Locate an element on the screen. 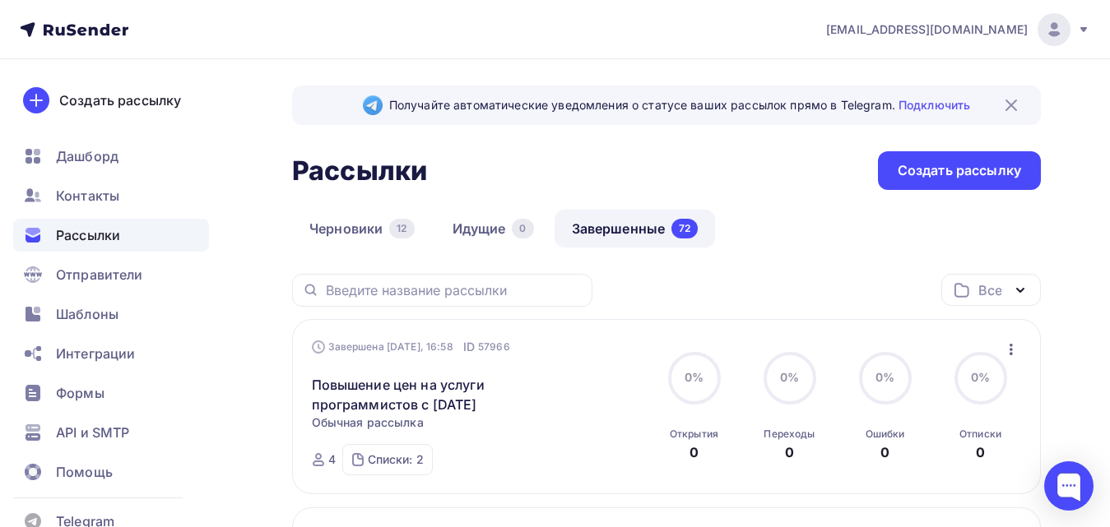  div: Переходы is located at coordinates (789, 434).